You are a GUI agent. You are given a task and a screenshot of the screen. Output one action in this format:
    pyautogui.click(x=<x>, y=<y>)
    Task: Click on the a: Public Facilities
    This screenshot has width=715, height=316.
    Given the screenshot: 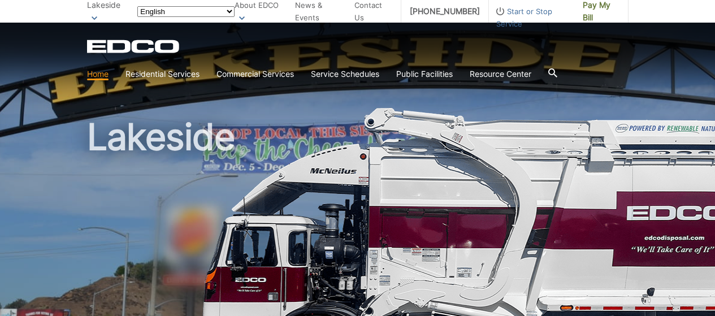 What is the action you would take?
    pyautogui.click(x=424, y=74)
    